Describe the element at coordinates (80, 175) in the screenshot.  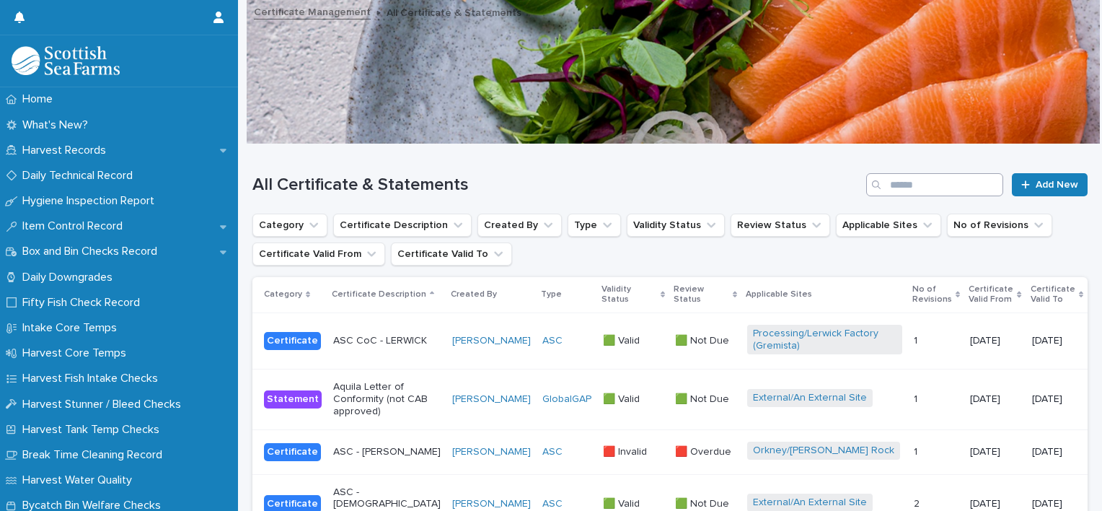
I see `p: Daily Technical Record` at that location.